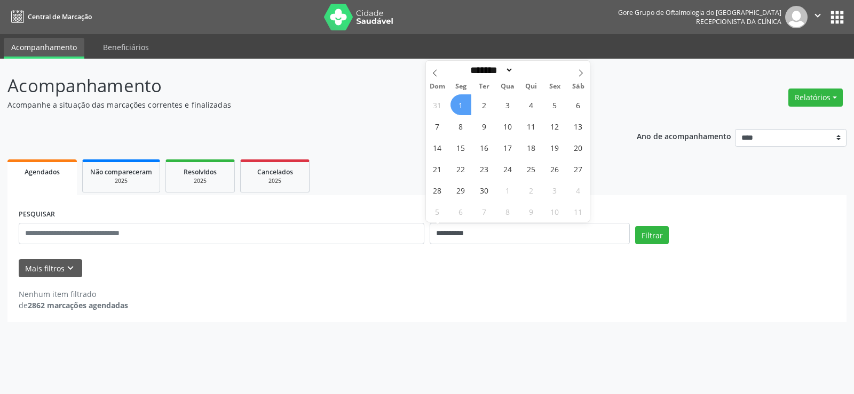  Describe the element at coordinates (484, 169) in the screenshot. I see `span: Setembro 23, 2025` at that location.